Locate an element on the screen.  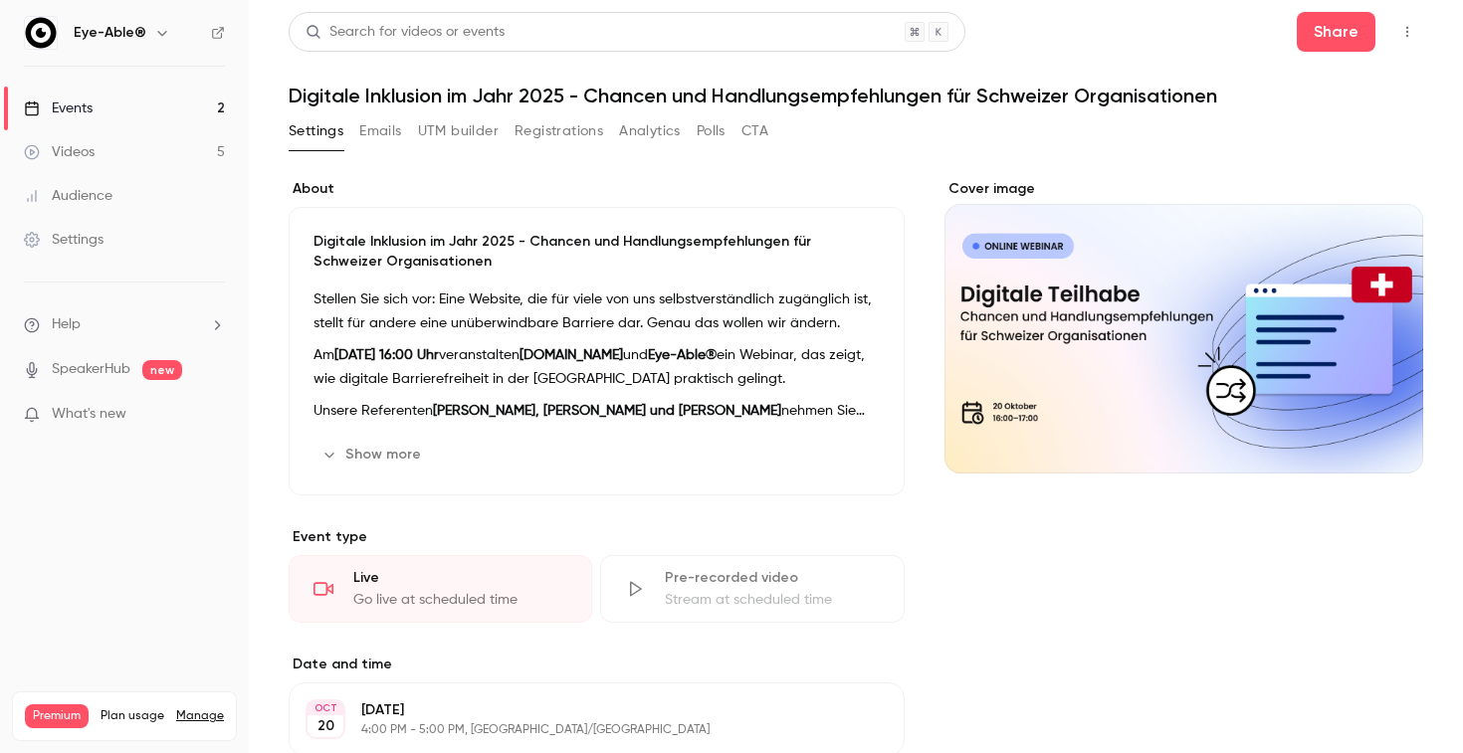
h1: Digitale Inklusion im Jahr 2025 - Chancen und Handlungsempfehlungen für Schweizer Organisationen is located at coordinates (856, 96).